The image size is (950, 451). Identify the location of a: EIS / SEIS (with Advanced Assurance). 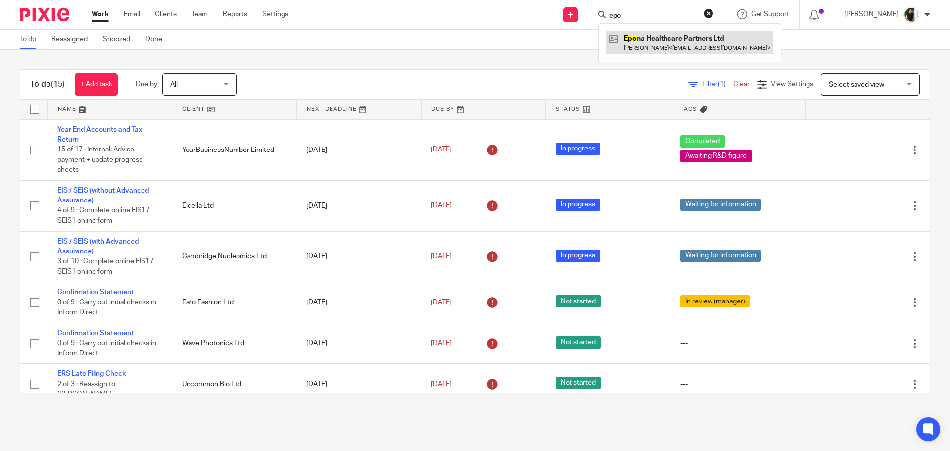
(98, 246).